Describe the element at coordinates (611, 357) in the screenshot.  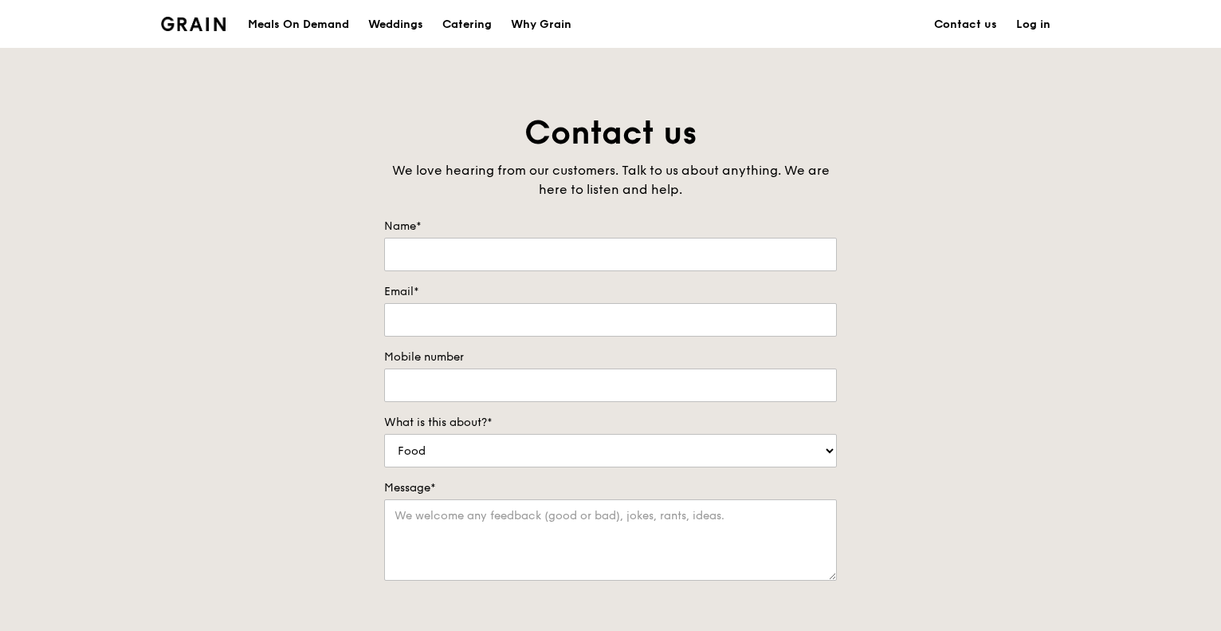
I see `label: Mobile number` at that location.